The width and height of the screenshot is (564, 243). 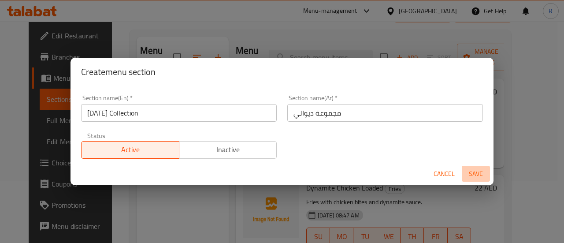 I want to click on span: Inactive, so click(x=228, y=149).